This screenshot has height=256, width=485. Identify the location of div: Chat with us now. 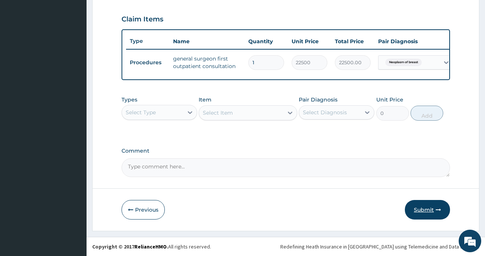
(83, 47).